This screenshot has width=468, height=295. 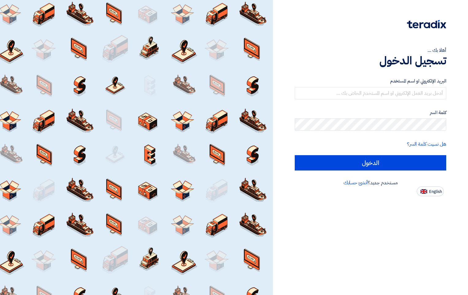 I want to click on input: الدخول, so click(x=371, y=163).